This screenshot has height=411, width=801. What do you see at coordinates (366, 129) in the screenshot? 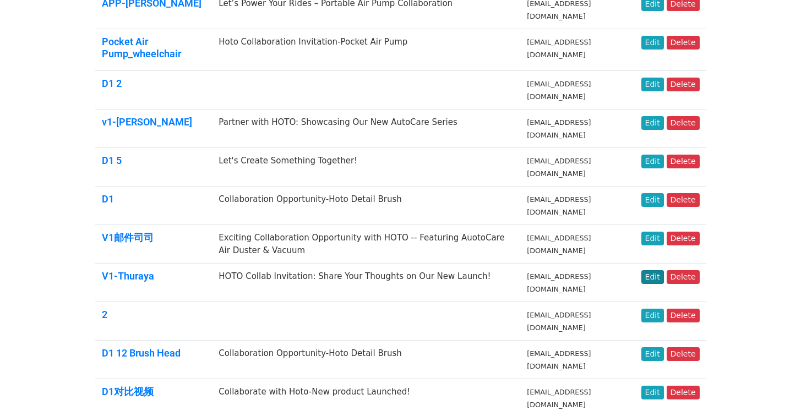
I see `td: Partner with HOTO: Showcasing Our New AutoCare Series` at bounding box center [366, 129].